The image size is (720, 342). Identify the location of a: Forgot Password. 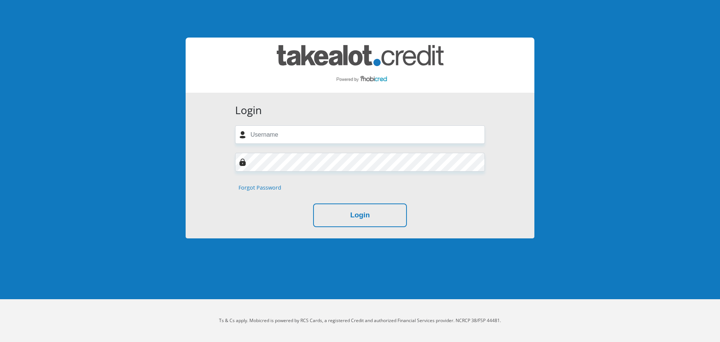
(260, 188).